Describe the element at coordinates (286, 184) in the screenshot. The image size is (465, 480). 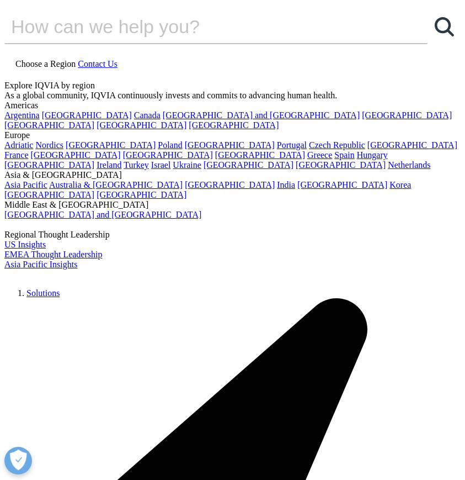
I see `a: India` at that location.